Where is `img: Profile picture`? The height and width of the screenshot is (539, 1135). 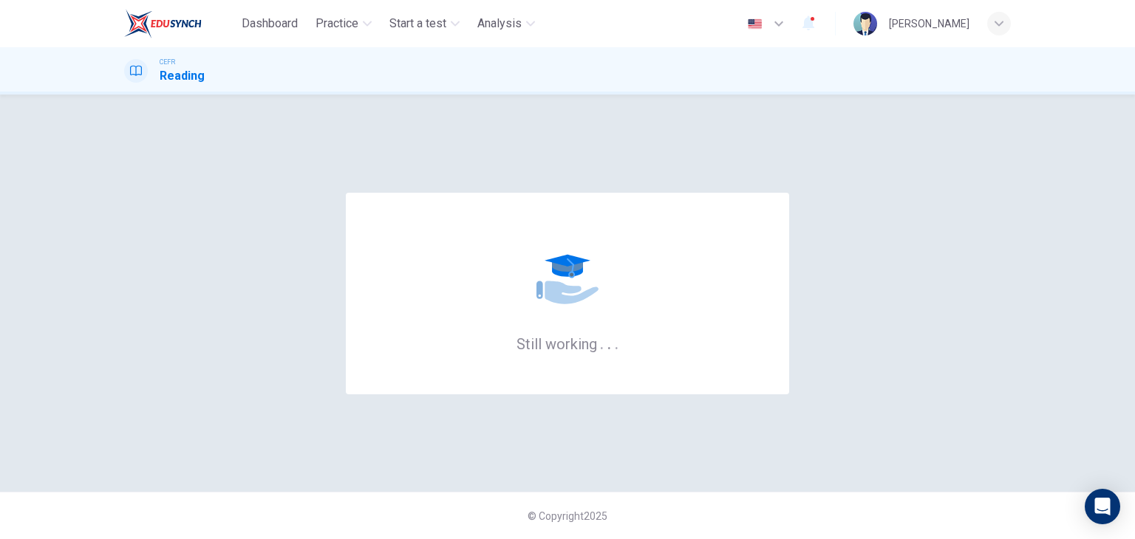 img: Profile picture is located at coordinates (865, 24).